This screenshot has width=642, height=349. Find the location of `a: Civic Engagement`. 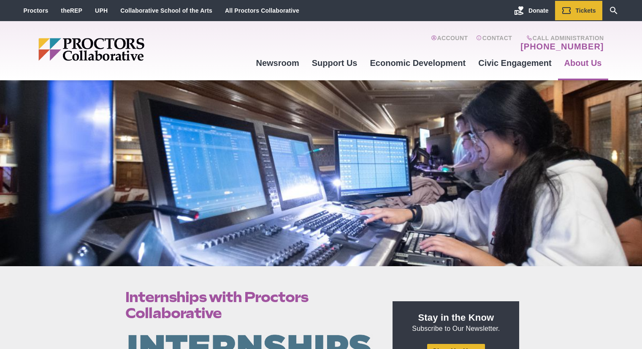

a: Civic Engagement is located at coordinates (515, 63).